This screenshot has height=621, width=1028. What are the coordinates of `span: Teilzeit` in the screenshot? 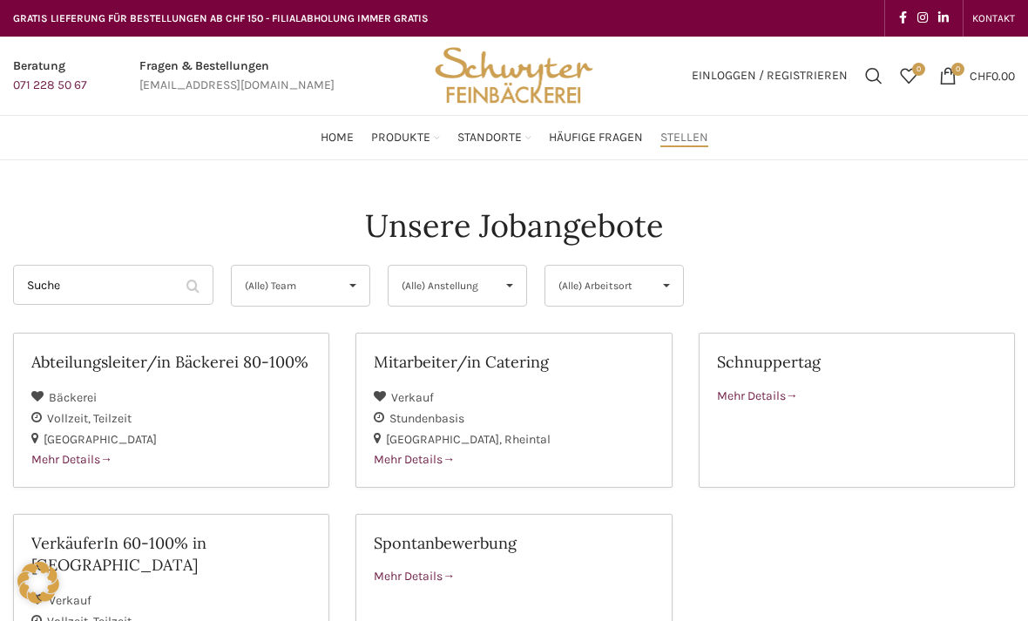 It's located at (112, 418).